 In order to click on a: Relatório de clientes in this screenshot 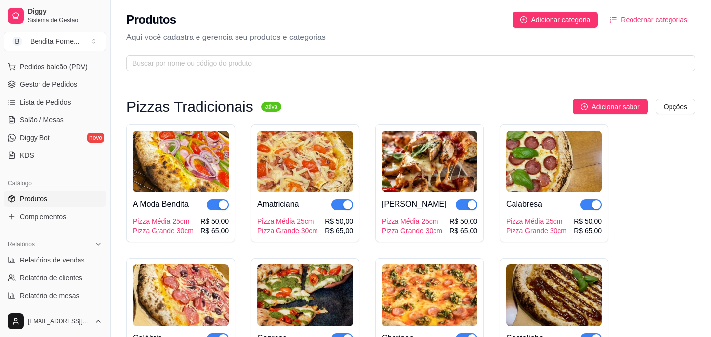, I will do `click(55, 278)`.